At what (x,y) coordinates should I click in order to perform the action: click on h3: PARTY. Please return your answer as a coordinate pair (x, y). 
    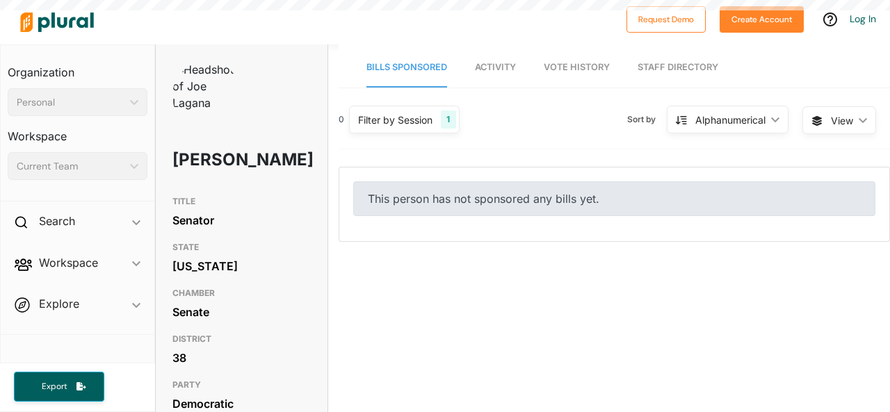
    Looking at the image, I should click on (241, 385).